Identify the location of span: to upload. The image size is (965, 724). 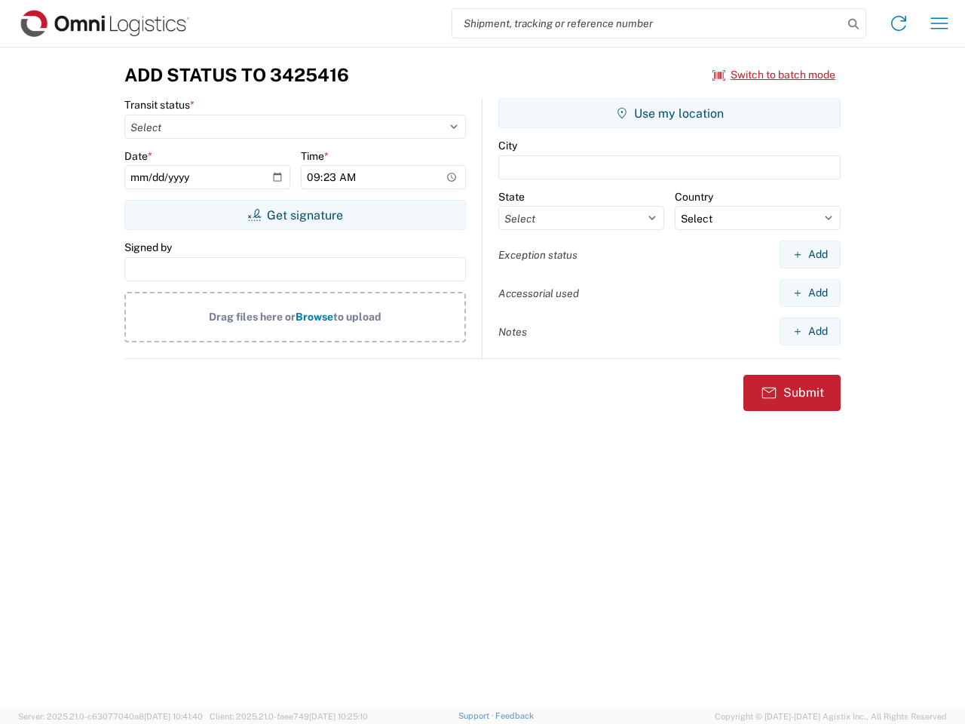
(357, 317).